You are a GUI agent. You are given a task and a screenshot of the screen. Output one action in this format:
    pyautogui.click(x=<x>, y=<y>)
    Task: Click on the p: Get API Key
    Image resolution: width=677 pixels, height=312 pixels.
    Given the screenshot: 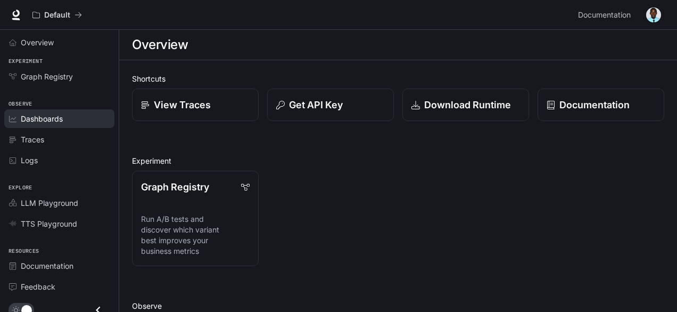 What is the action you would take?
    pyautogui.click(x=316, y=104)
    